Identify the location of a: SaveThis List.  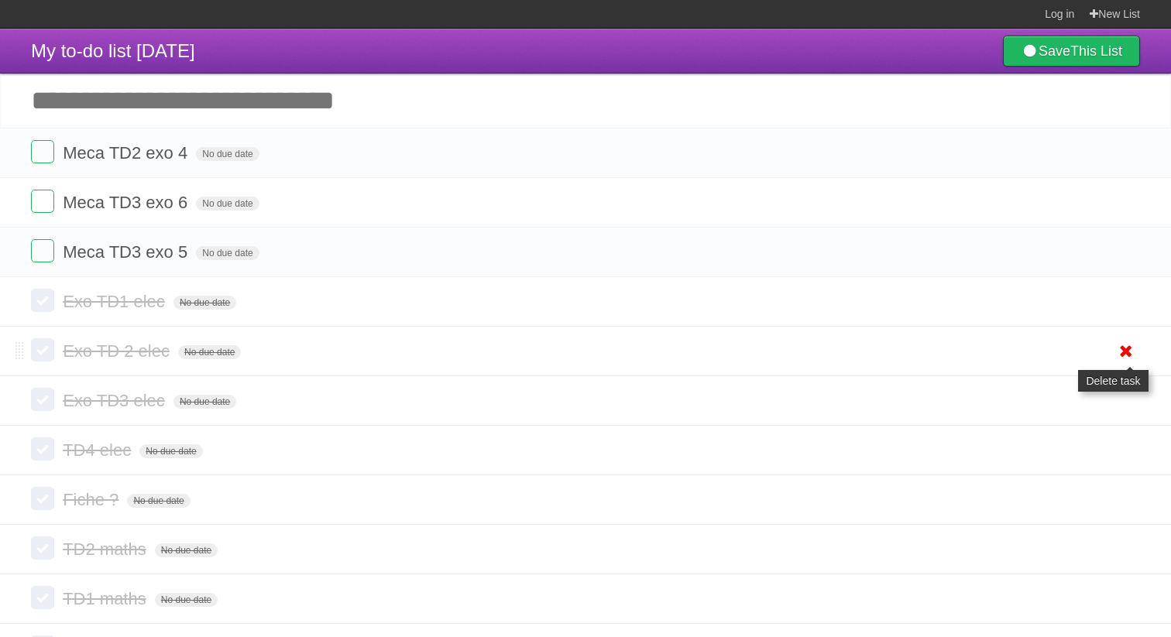
(1071, 51).